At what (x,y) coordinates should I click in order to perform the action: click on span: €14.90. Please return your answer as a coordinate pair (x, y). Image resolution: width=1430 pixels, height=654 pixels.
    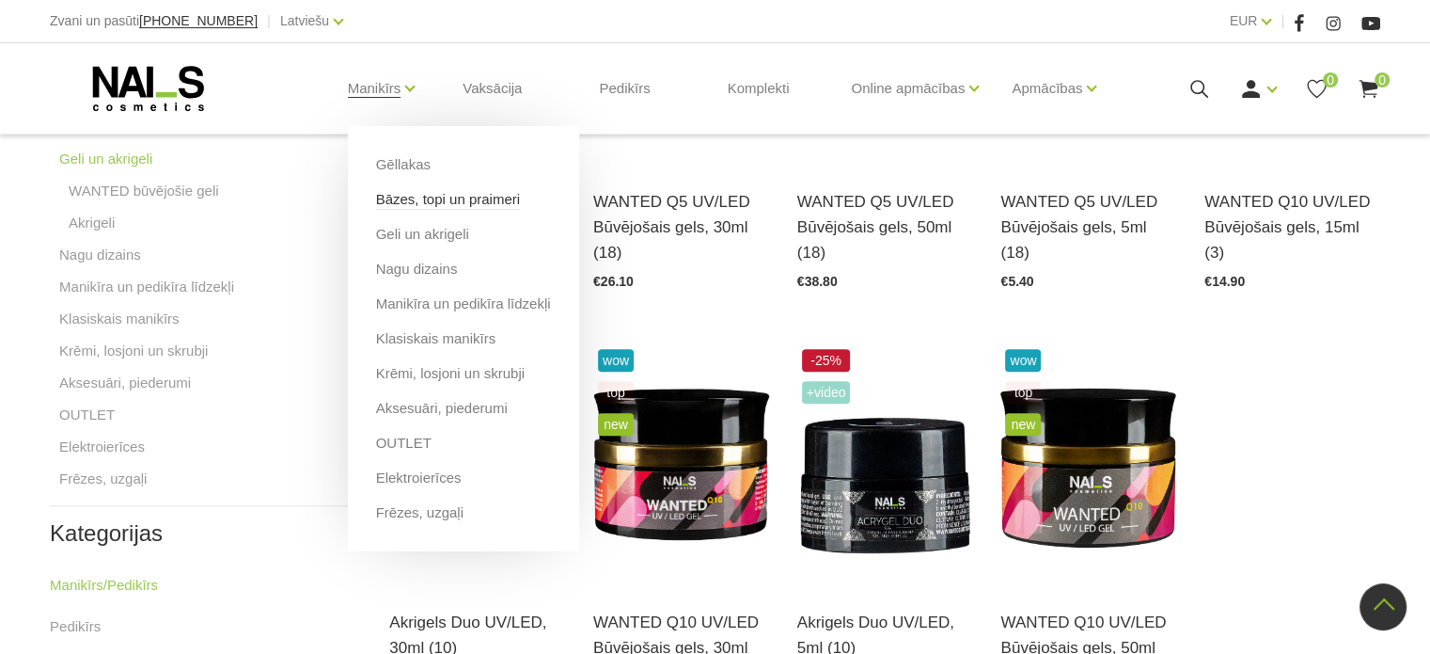
    Looking at the image, I should click on (1224, 281).